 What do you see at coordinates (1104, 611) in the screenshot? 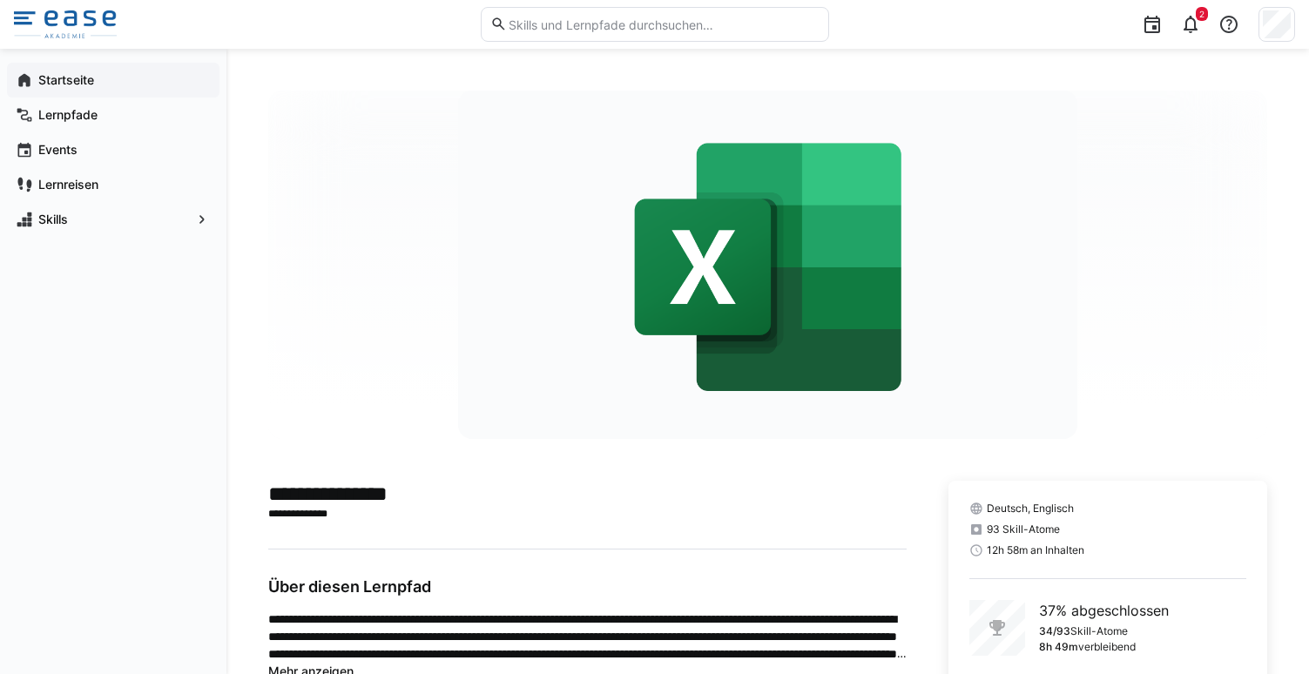
I see `p: 37% abgeschlossen` at bounding box center [1104, 611].